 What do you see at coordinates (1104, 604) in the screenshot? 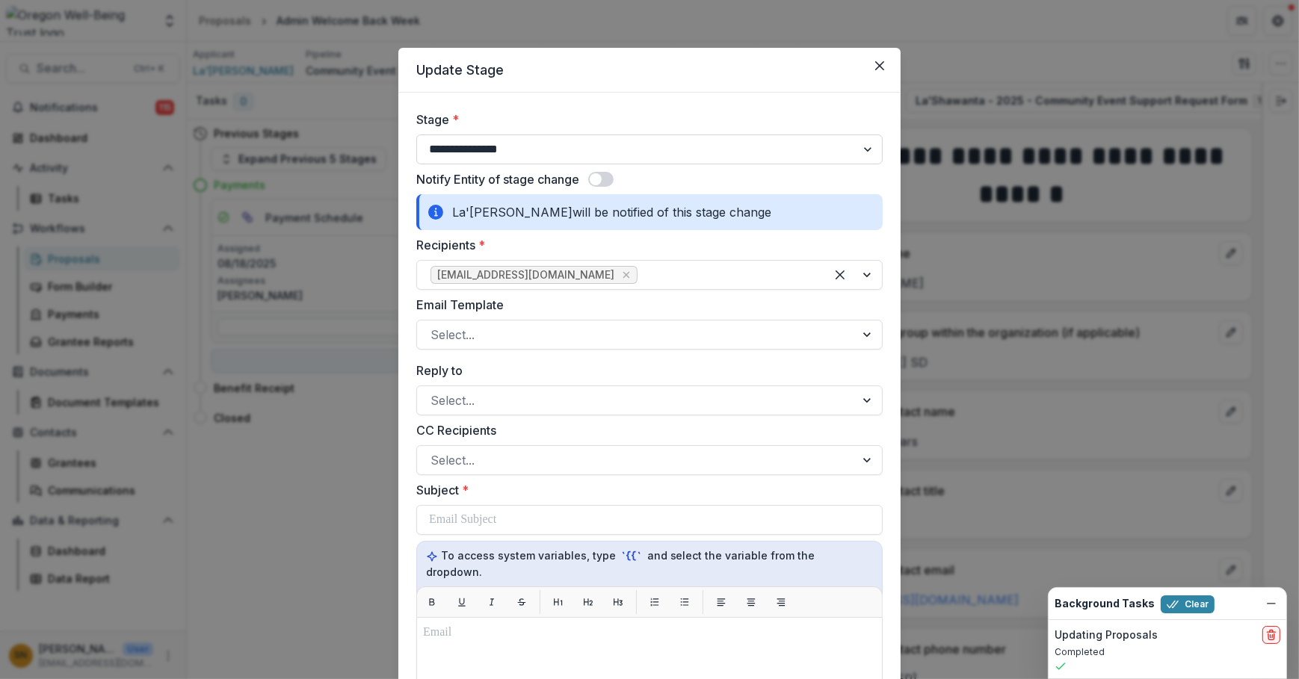
I see `h2: Background Tasks` at bounding box center [1104, 604].